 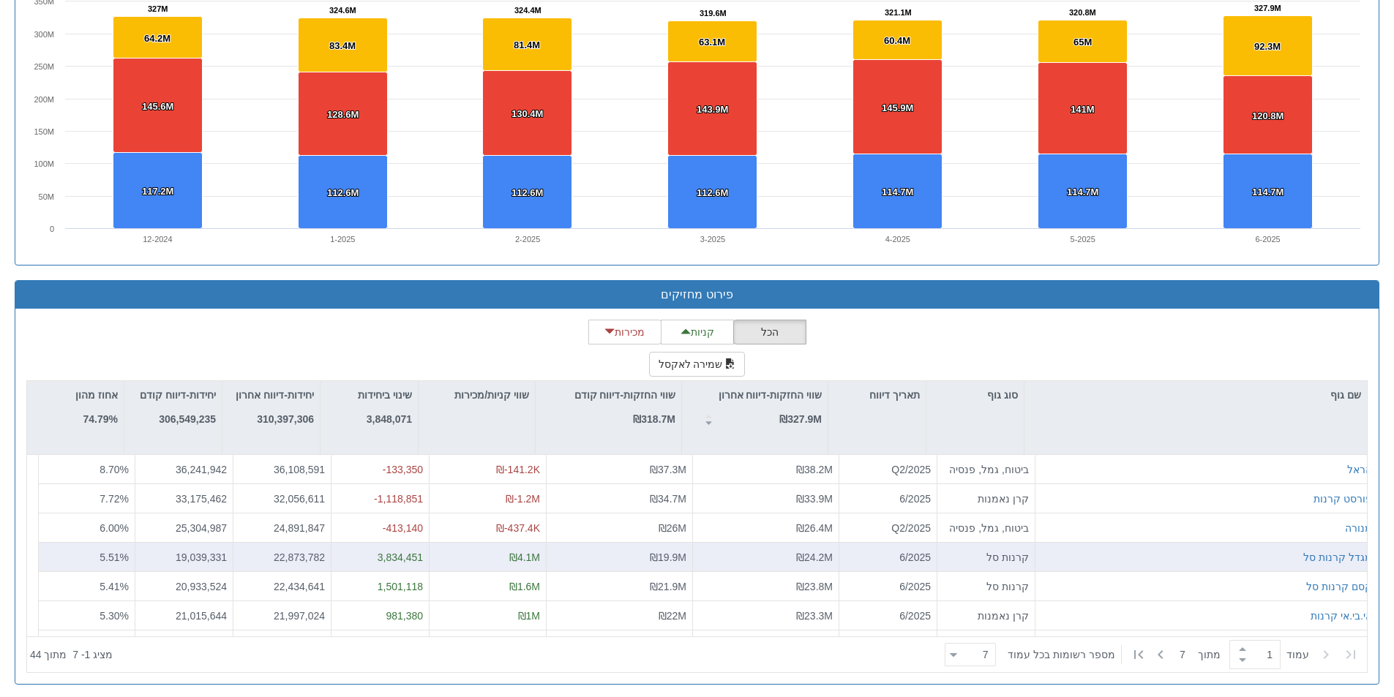 What do you see at coordinates (46, 197) in the screenshot?
I see `text: 50M` at bounding box center [46, 197].